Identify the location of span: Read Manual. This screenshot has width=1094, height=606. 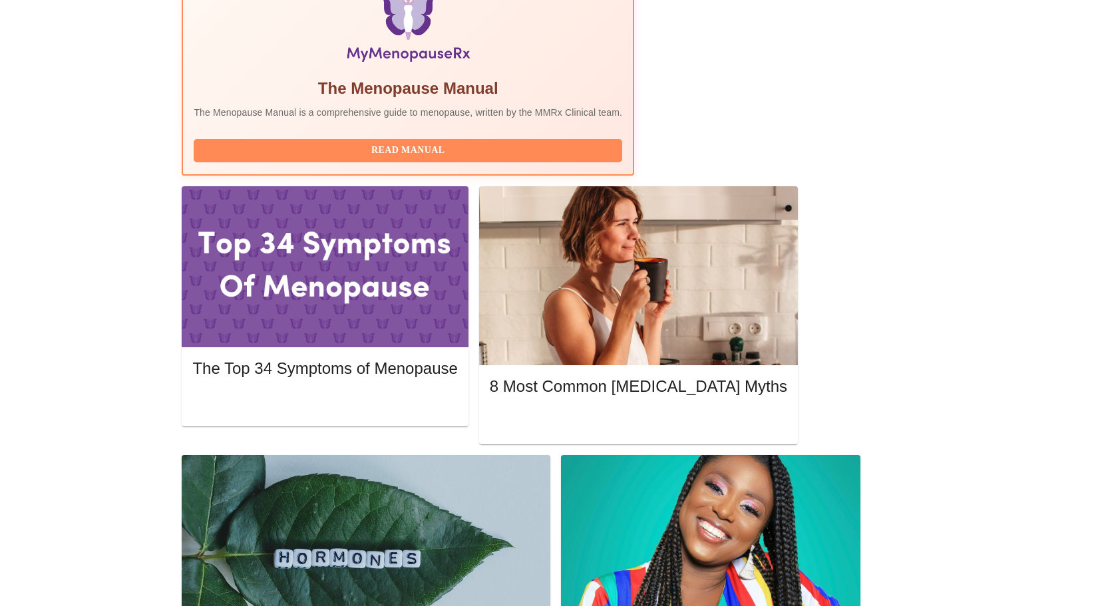
(408, 150).